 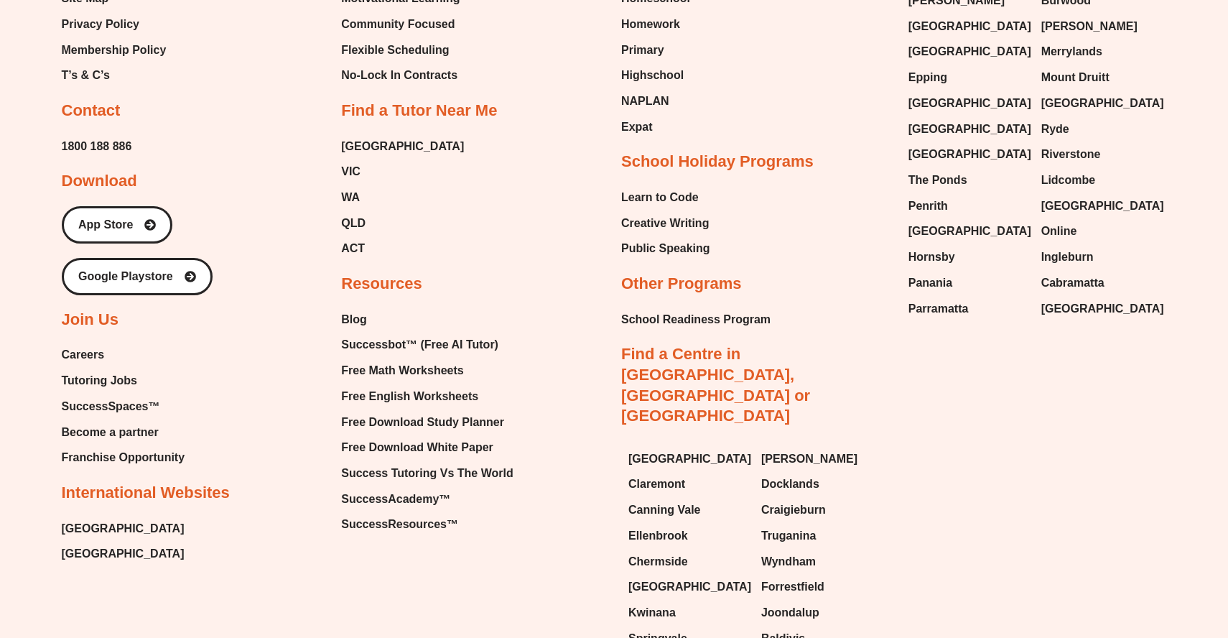 What do you see at coordinates (967, 257) in the screenshot?
I see `a: Hornsby` at bounding box center [967, 257].